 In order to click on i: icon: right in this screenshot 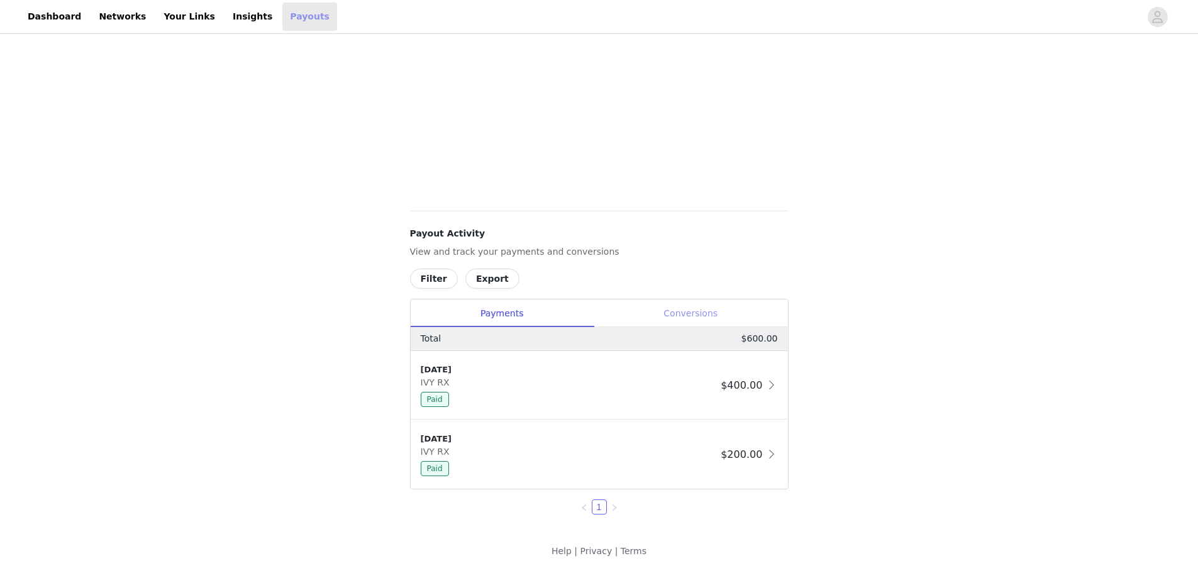, I will do `click(614, 507)`.